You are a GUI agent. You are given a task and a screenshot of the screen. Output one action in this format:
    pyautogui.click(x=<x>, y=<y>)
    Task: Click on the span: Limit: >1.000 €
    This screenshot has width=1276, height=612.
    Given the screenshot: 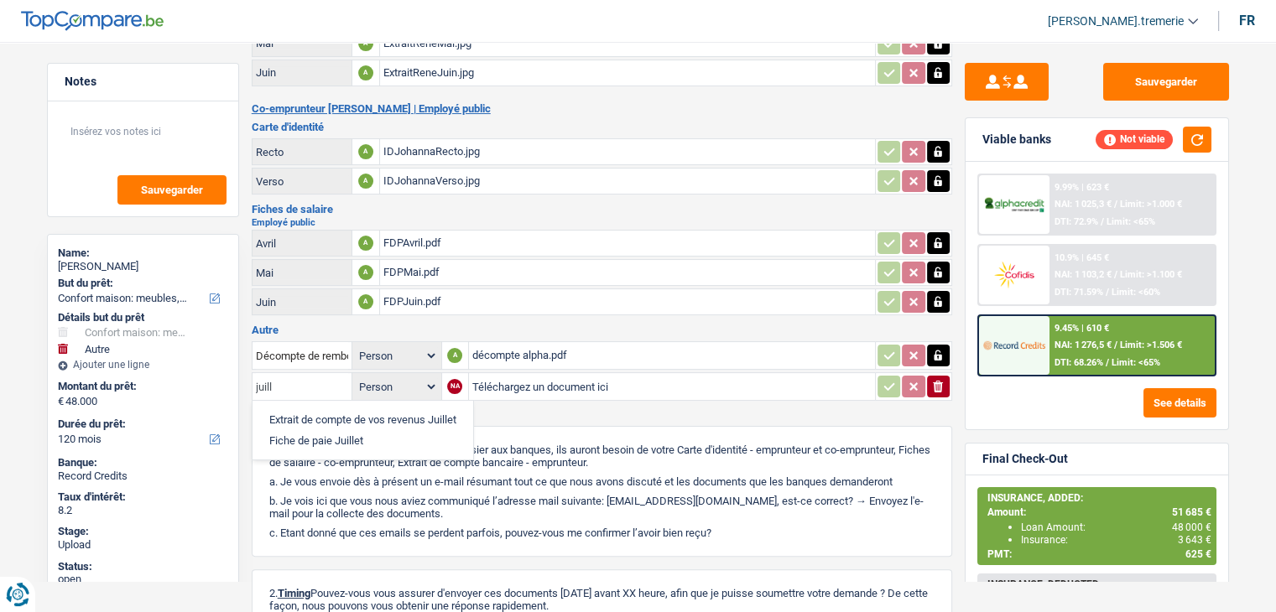 What is the action you would take?
    pyautogui.click(x=1151, y=204)
    